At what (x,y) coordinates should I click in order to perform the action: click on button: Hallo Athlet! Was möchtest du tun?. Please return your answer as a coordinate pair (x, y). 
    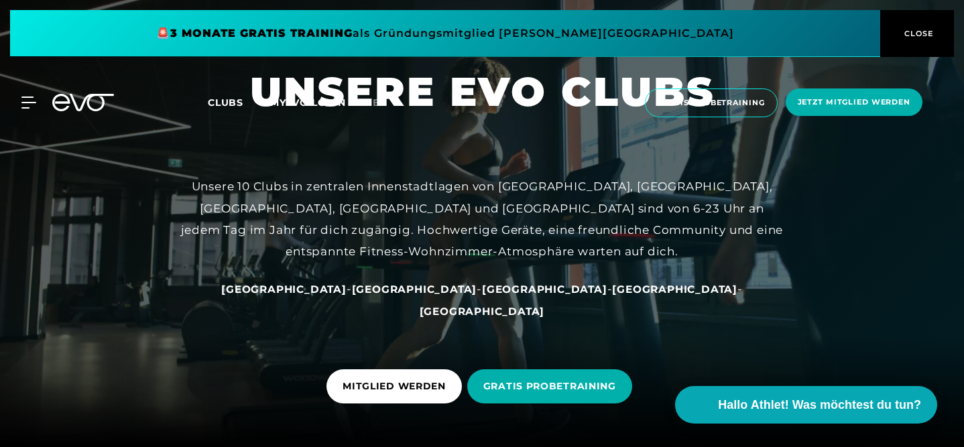
    Looking at the image, I should click on (805, 405).